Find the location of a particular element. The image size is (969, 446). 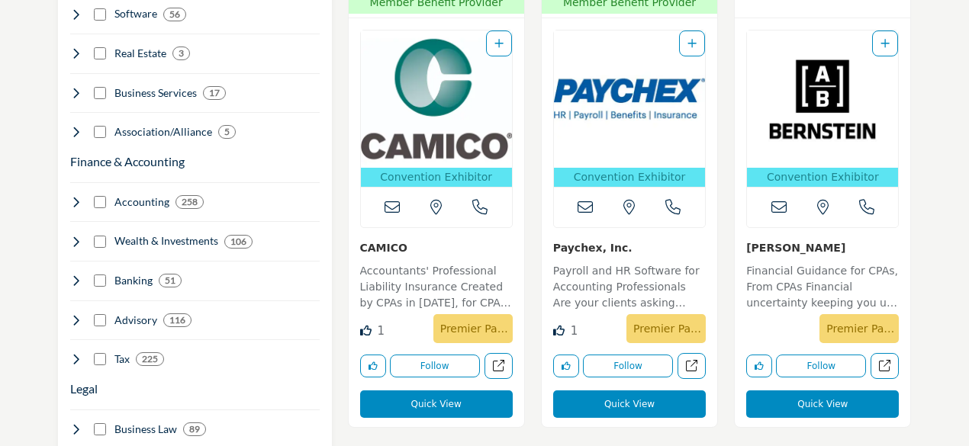

p: Payroll and HR Software for Accounting Professionals Are your clients asking more questions about... is located at coordinates (629, 288).